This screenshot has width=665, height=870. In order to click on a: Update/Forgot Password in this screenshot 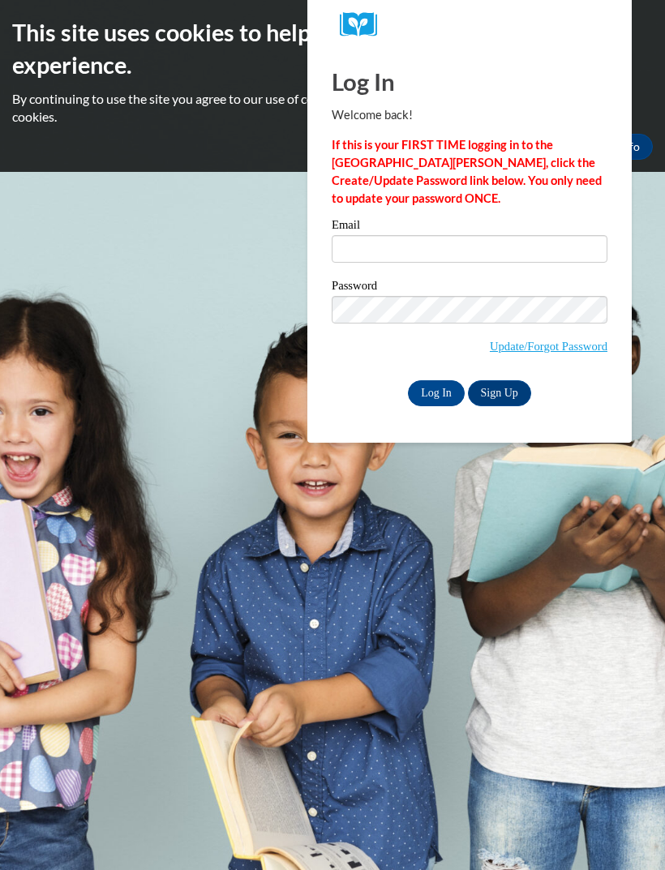, I will do `click(548, 346)`.